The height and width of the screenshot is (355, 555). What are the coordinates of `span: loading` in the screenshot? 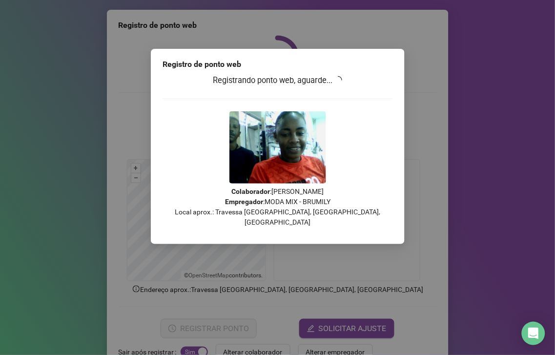 It's located at (338, 80).